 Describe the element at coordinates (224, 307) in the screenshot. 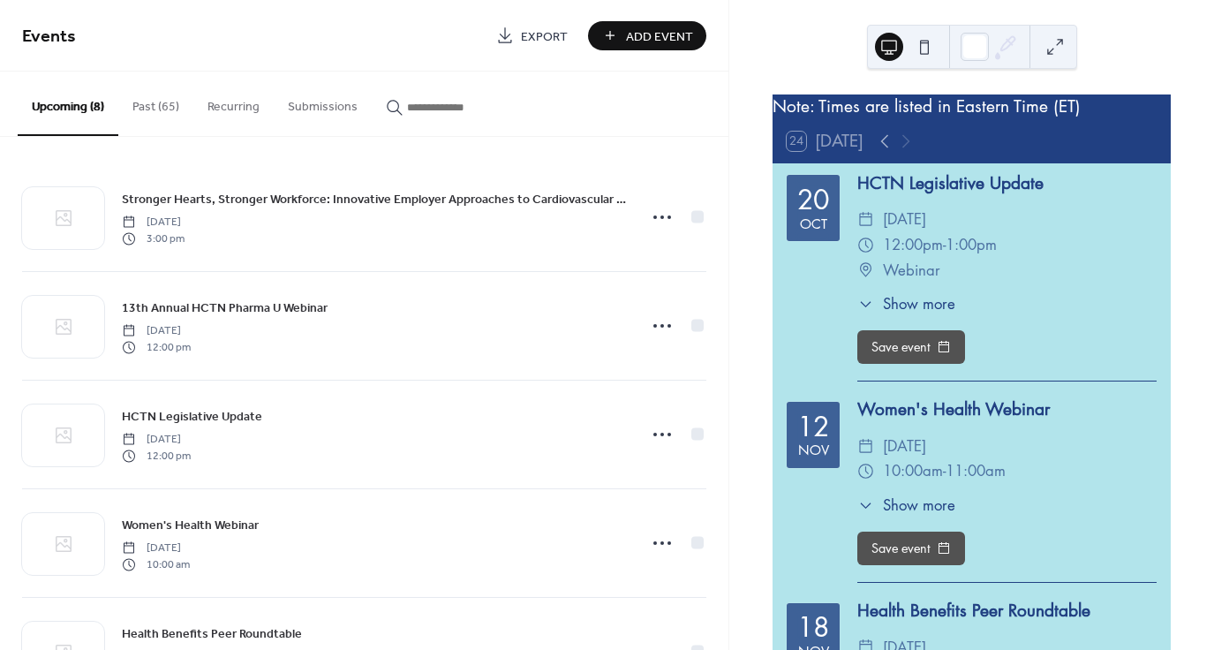

I see `a: 13th Annual HCTN Pharma U Webinar` at that location.